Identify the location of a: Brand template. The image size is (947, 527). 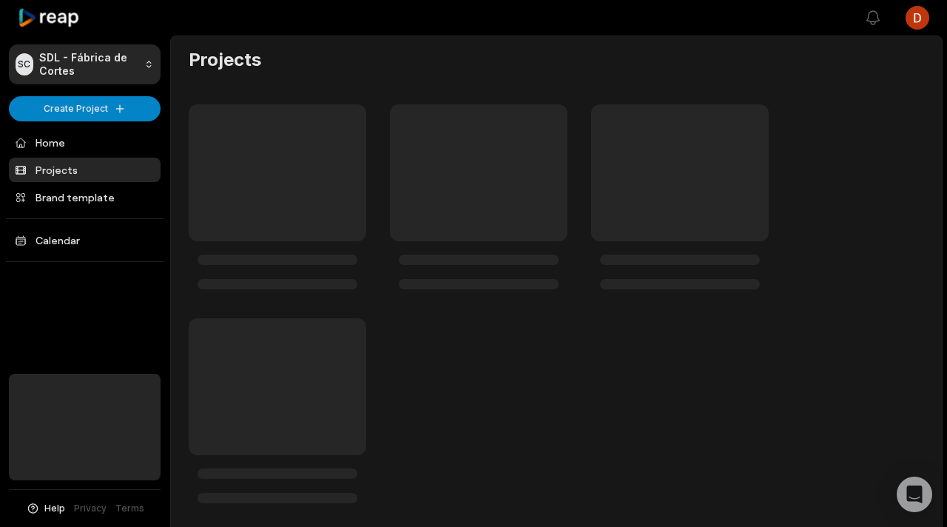
(84, 197).